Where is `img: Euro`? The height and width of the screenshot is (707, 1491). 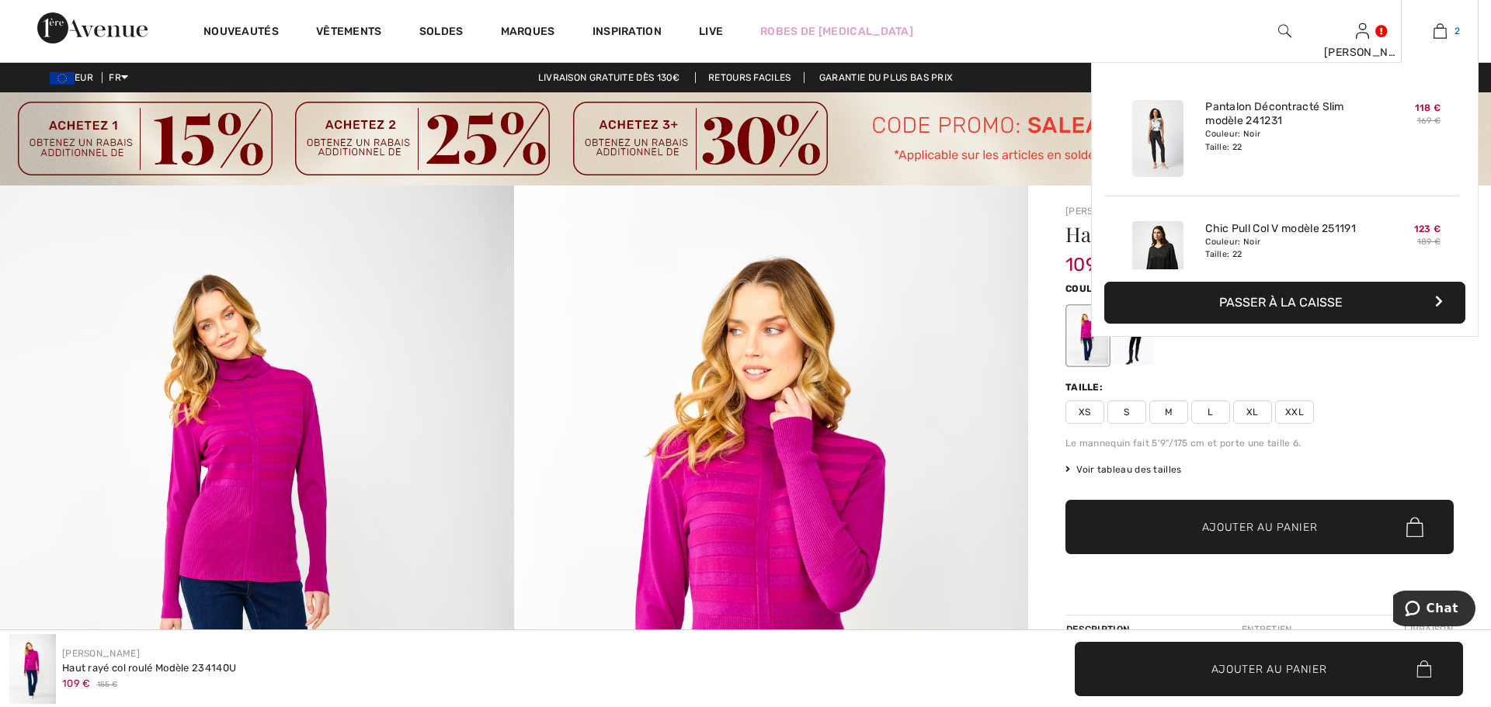 img: Euro is located at coordinates (62, 78).